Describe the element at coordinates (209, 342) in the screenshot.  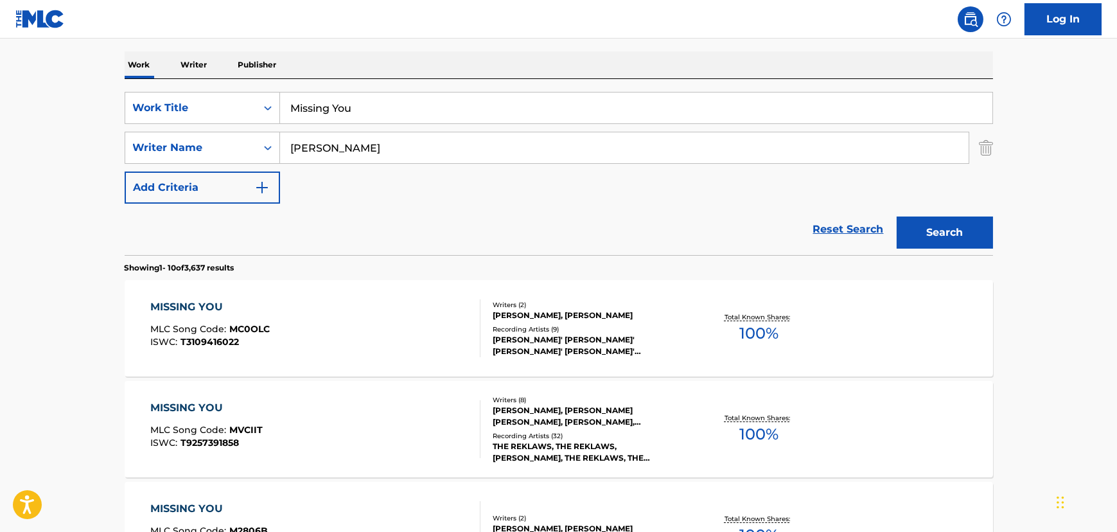
I see `span: T3109416022` at that location.